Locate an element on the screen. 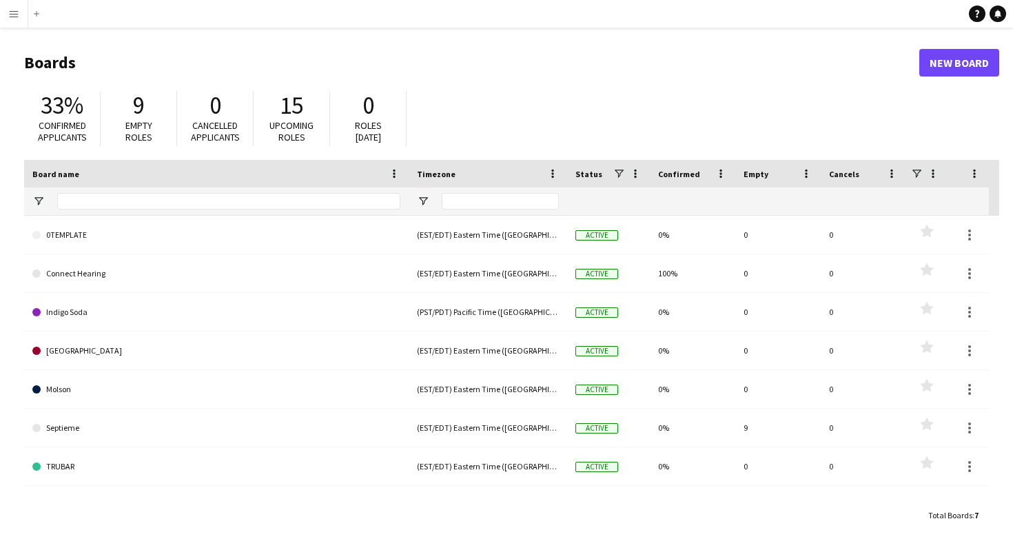 The width and height of the screenshot is (1013, 550). span: 15 is located at coordinates (292, 105).